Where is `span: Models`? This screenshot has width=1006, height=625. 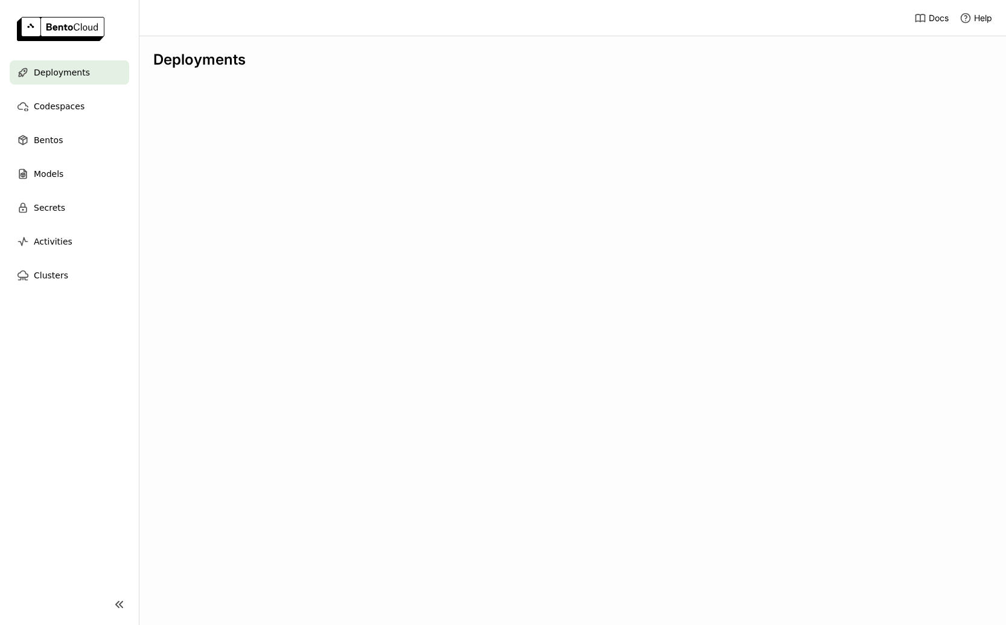 span: Models is located at coordinates (48, 174).